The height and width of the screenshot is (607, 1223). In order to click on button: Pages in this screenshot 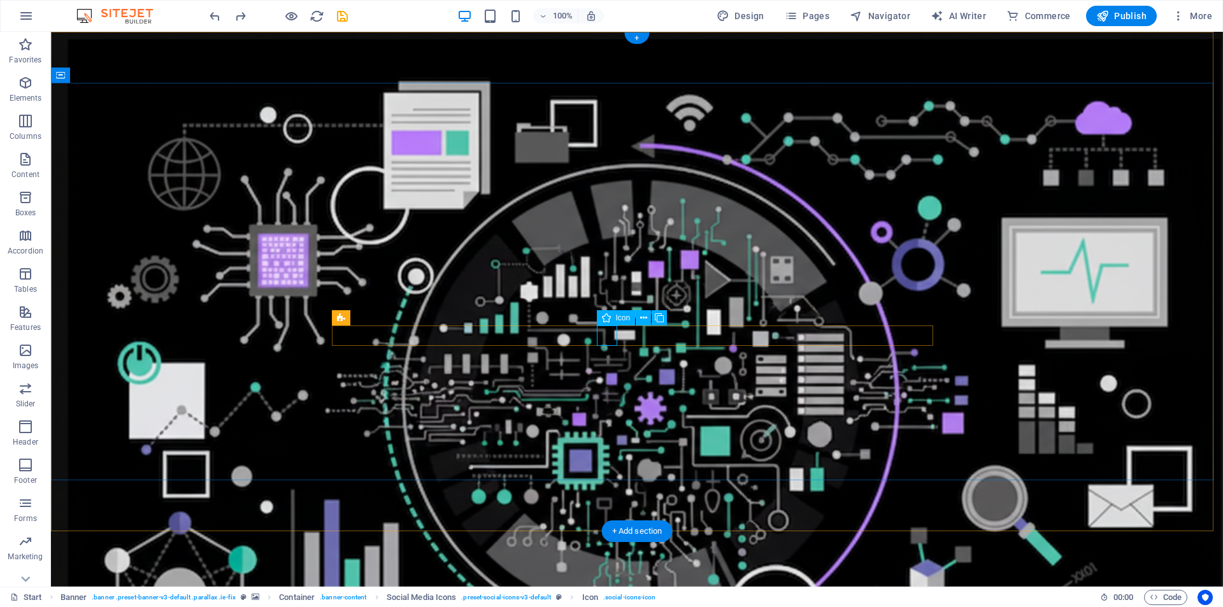, I will do `click(807, 16)`.